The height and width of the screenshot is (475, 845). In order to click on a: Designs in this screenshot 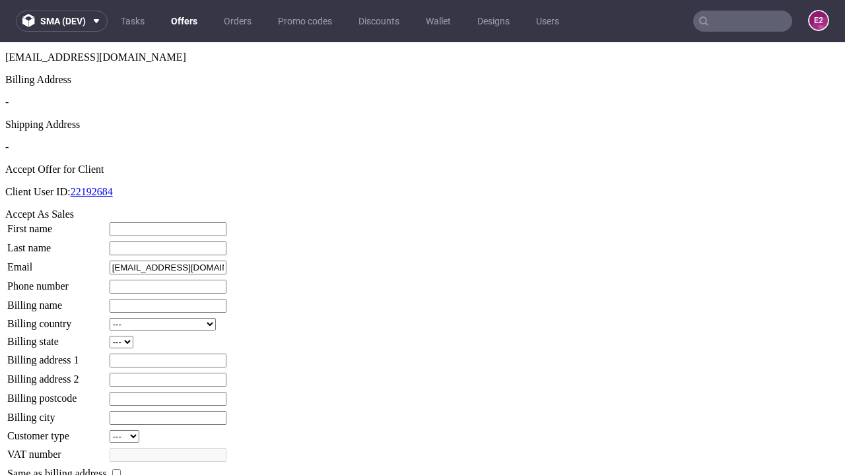, I will do `click(493, 21)`.